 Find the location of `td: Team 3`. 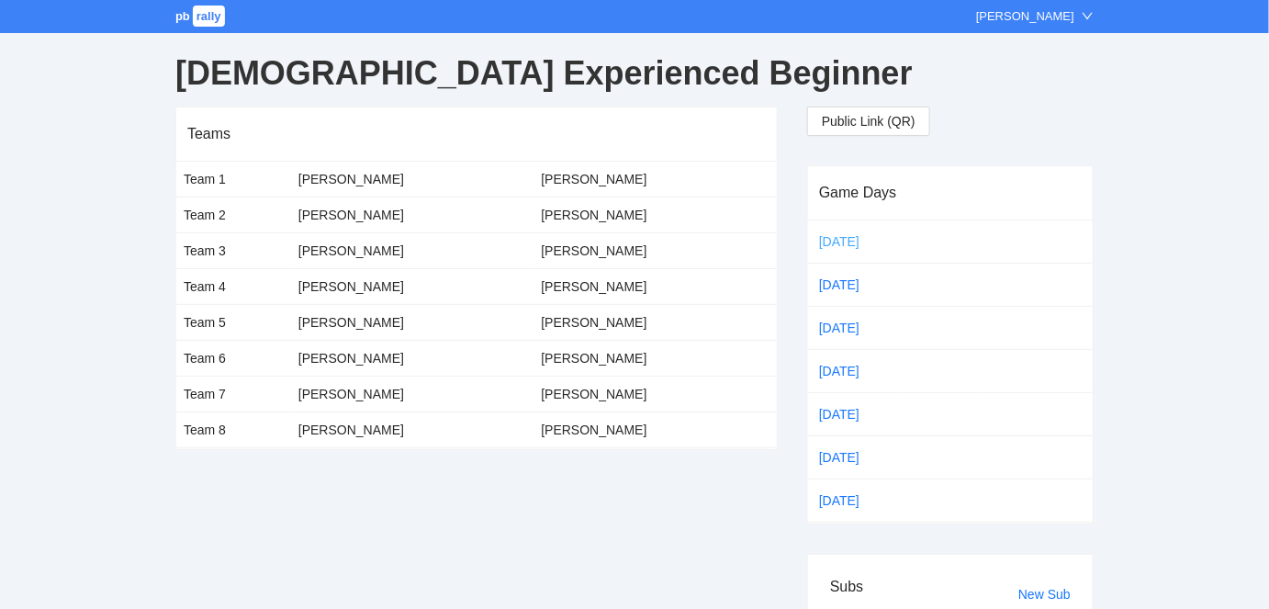

td: Team 3 is located at coordinates (233, 250).